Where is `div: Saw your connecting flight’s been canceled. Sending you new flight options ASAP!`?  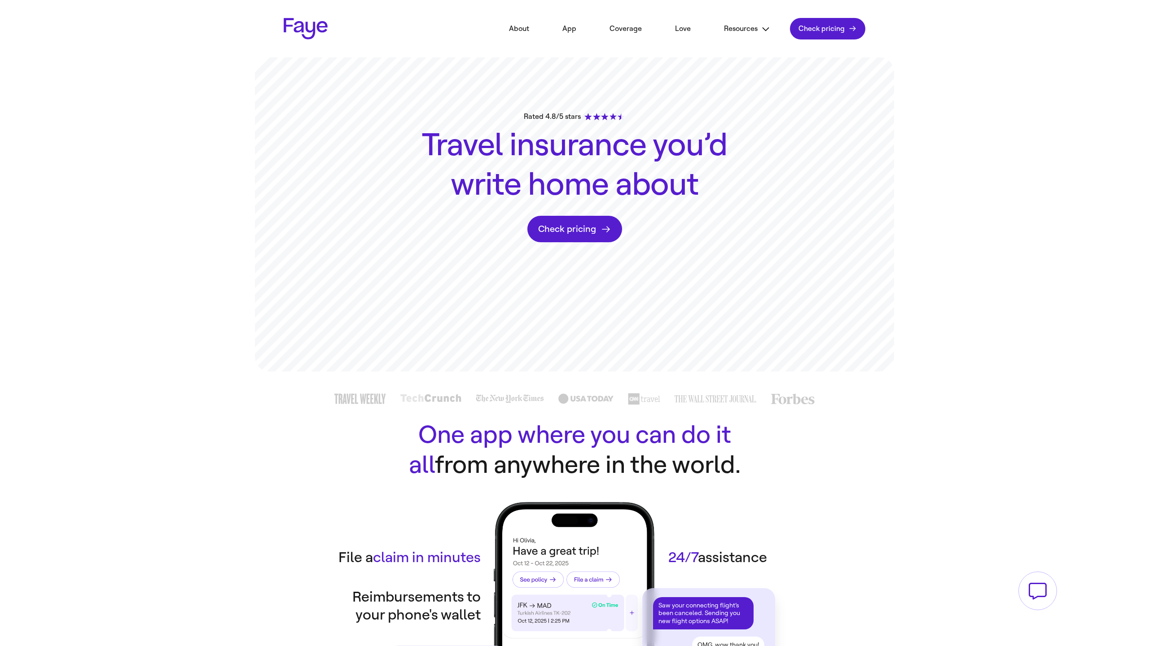 div: Saw your connecting flight’s been canceled. Sending you new flight options ASAP! is located at coordinates (703, 613).